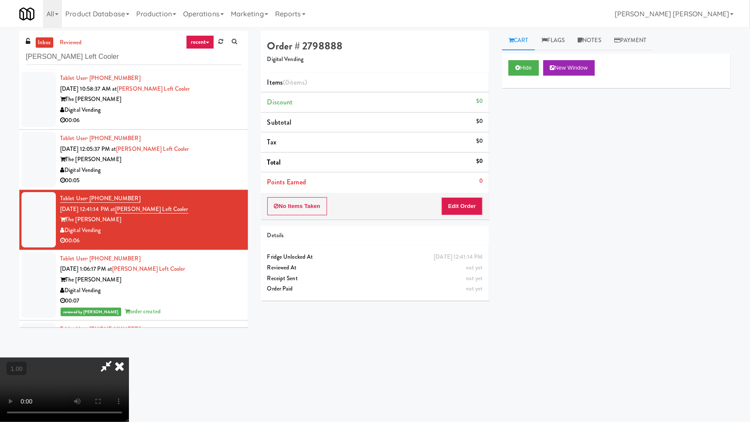  What do you see at coordinates (287, 182) in the screenshot?
I see `span: Points Earned` at bounding box center [287, 182].